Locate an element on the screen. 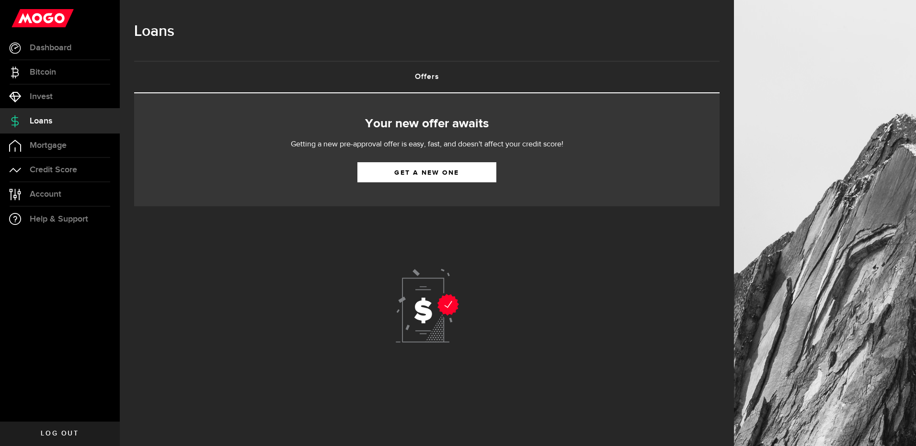  span: Account is located at coordinates (46, 194).